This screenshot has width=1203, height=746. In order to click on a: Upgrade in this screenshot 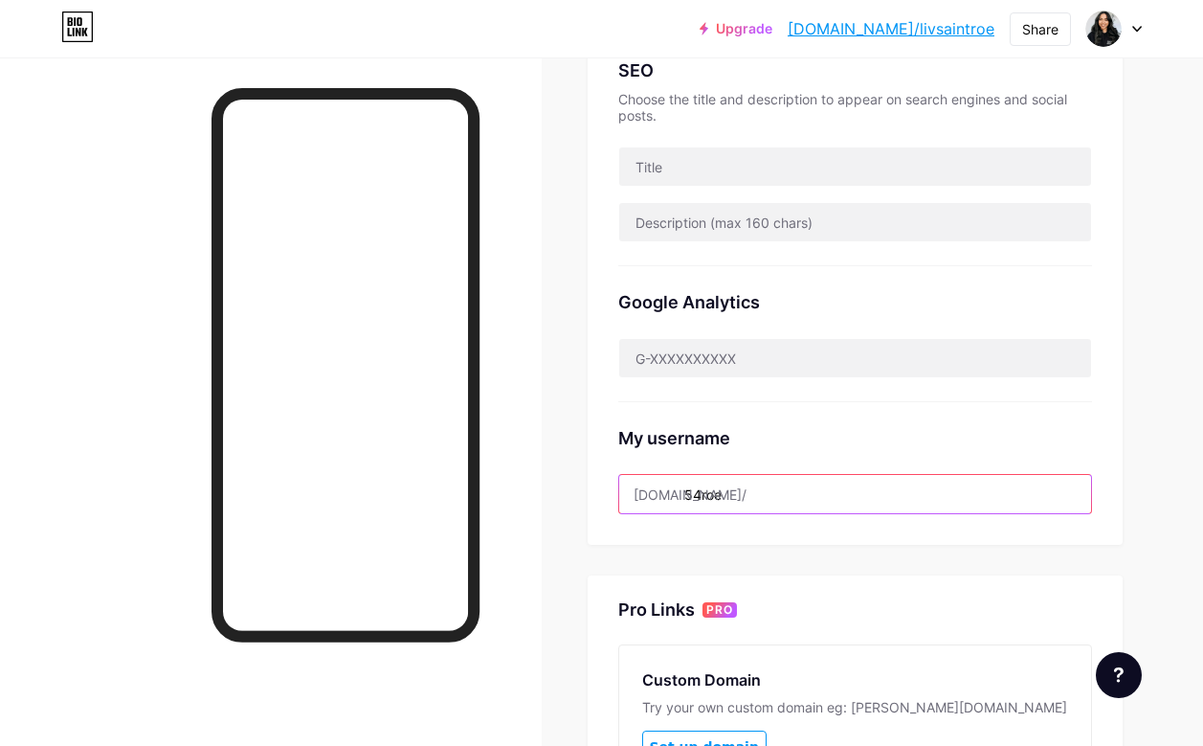, I will do `click(736, 29)`.